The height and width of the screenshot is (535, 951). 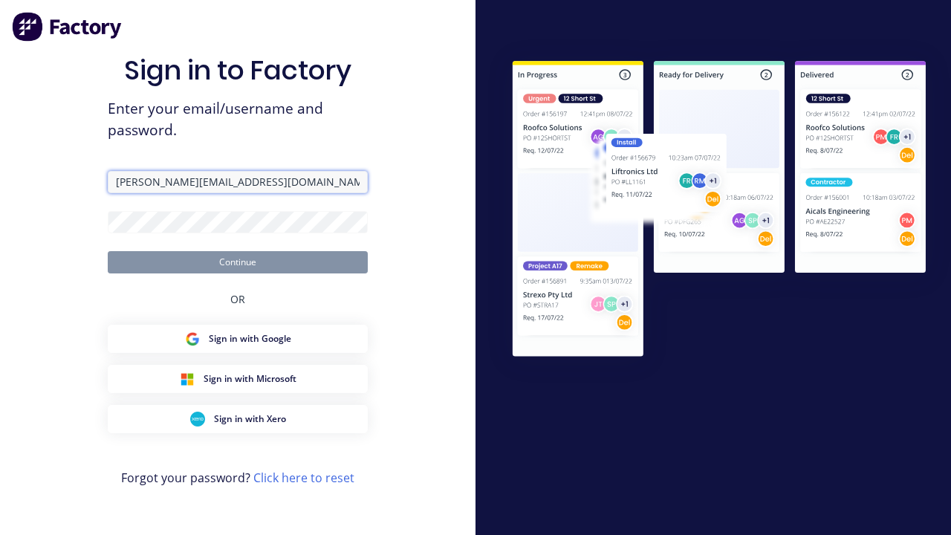 What do you see at coordinates (250, 379) in the screenshot?
I see `span: Sign in with Microsoft` at bounding box center [250, 379].